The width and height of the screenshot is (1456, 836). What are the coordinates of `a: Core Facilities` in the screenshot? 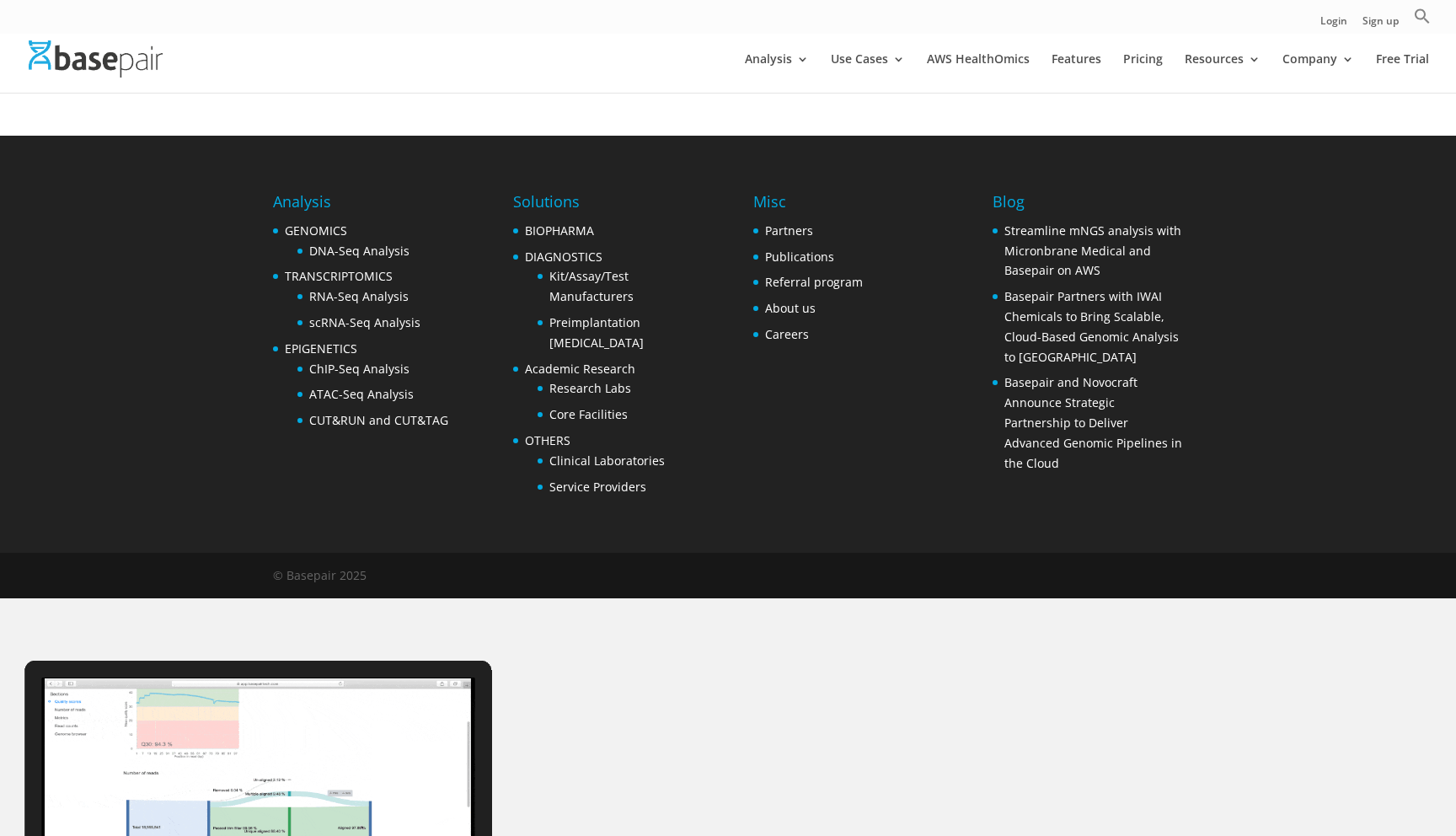 It's located at (588, 414).